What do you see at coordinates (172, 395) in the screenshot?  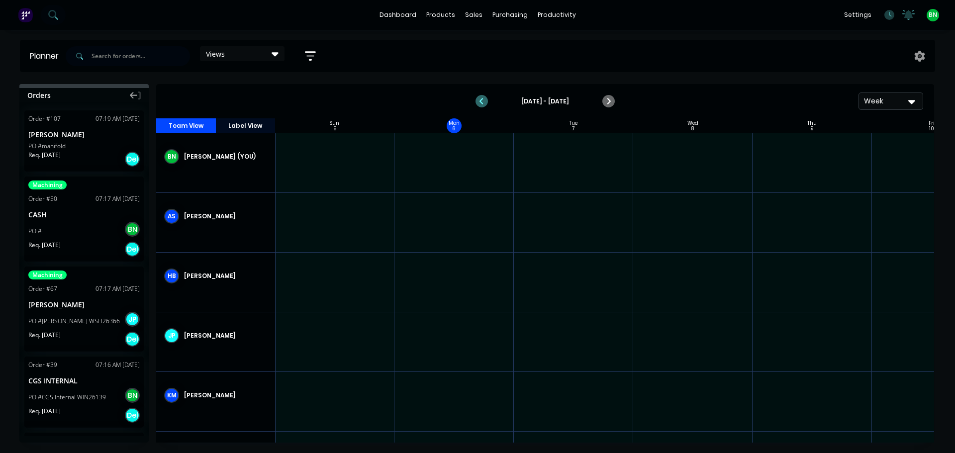 I see `div: KM` at bounding box center [172, 395].